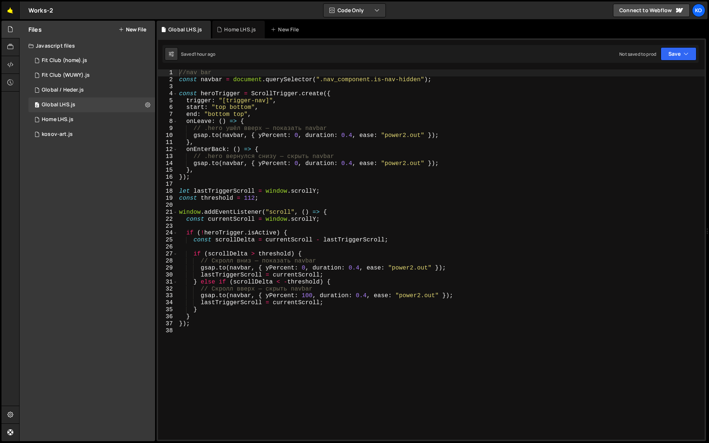  I want to click on div: 10, so click(168, 135).